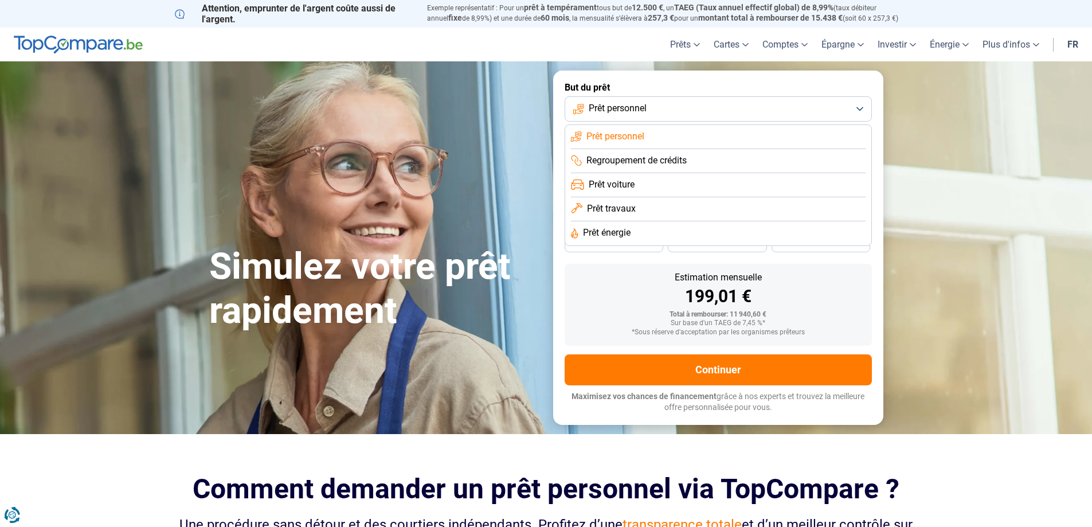 The height and width of the screenshot is (527, 1092). Describe the element at coordinates (718, 323) in the screenshot. I see `div: Sur base d'un TAEG de 7,45 %*` at that location.